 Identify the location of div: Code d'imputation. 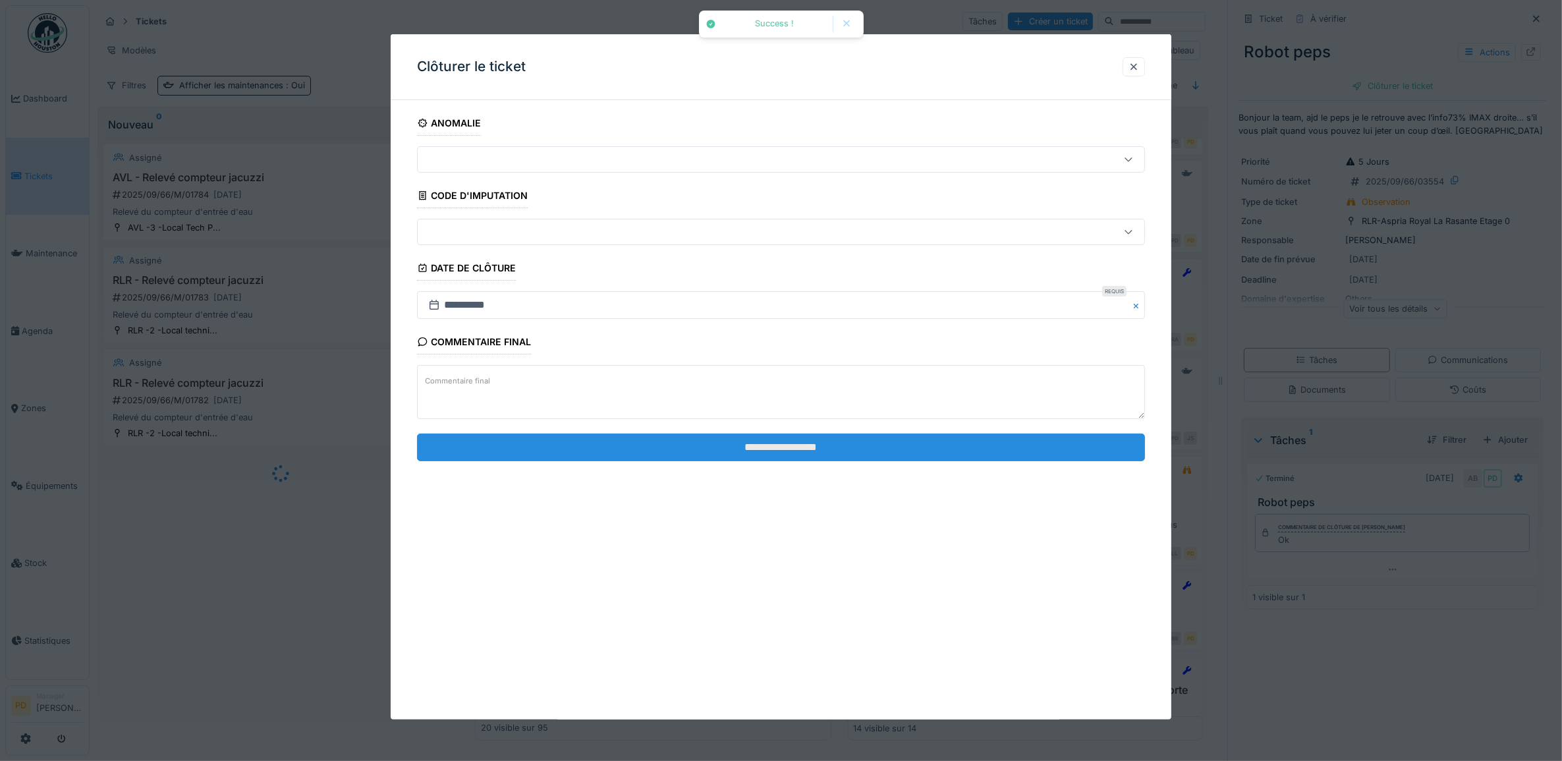
(472, 197).